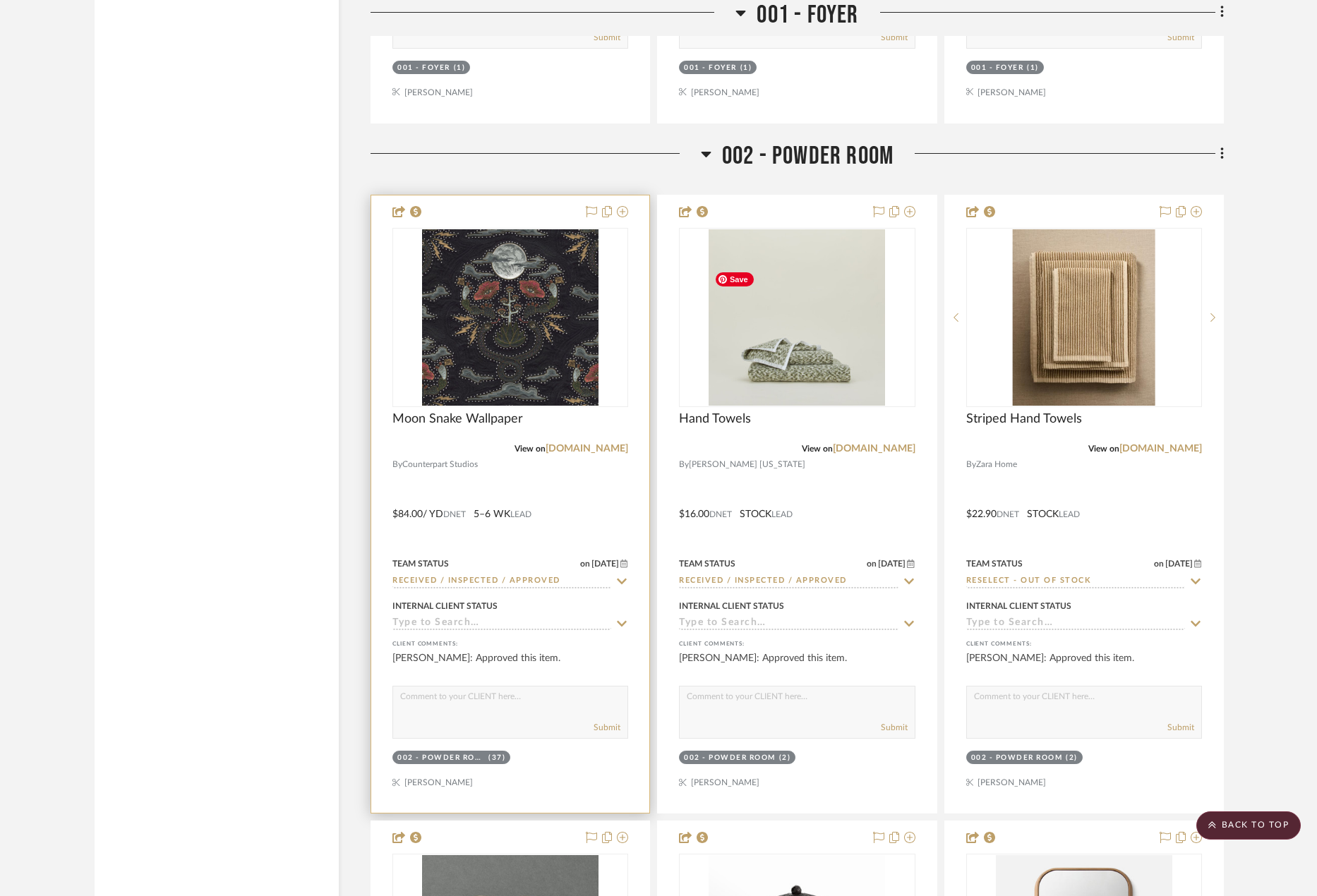 The image size is (1317, 896). I want to click on span: Counterpart Studios, so click(440, 464).